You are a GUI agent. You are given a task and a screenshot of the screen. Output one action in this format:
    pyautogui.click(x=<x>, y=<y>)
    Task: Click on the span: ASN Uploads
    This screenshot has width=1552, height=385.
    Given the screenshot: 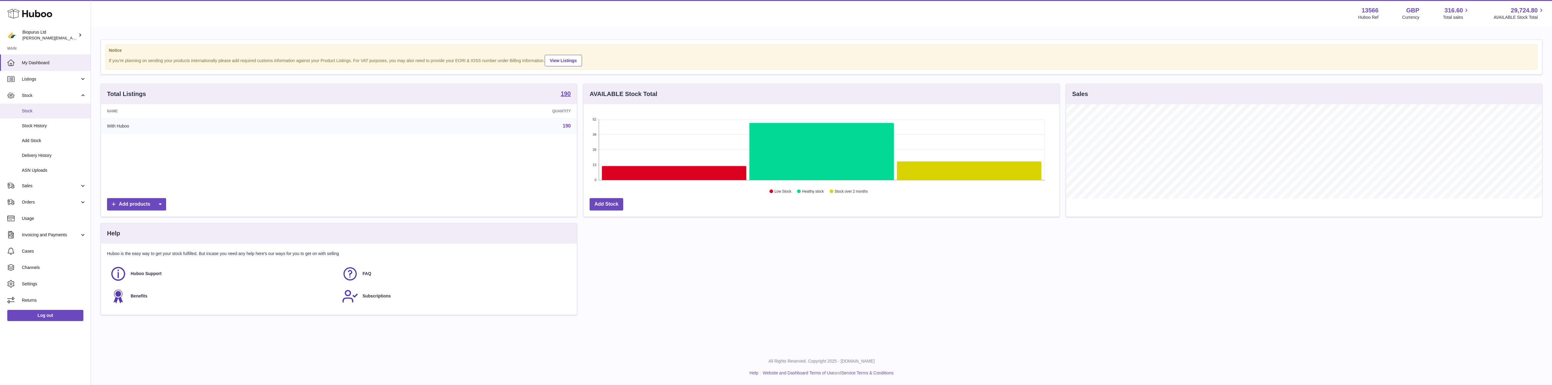 What is the action you would take?
    pyautogui.click(x=54, y=170)
    